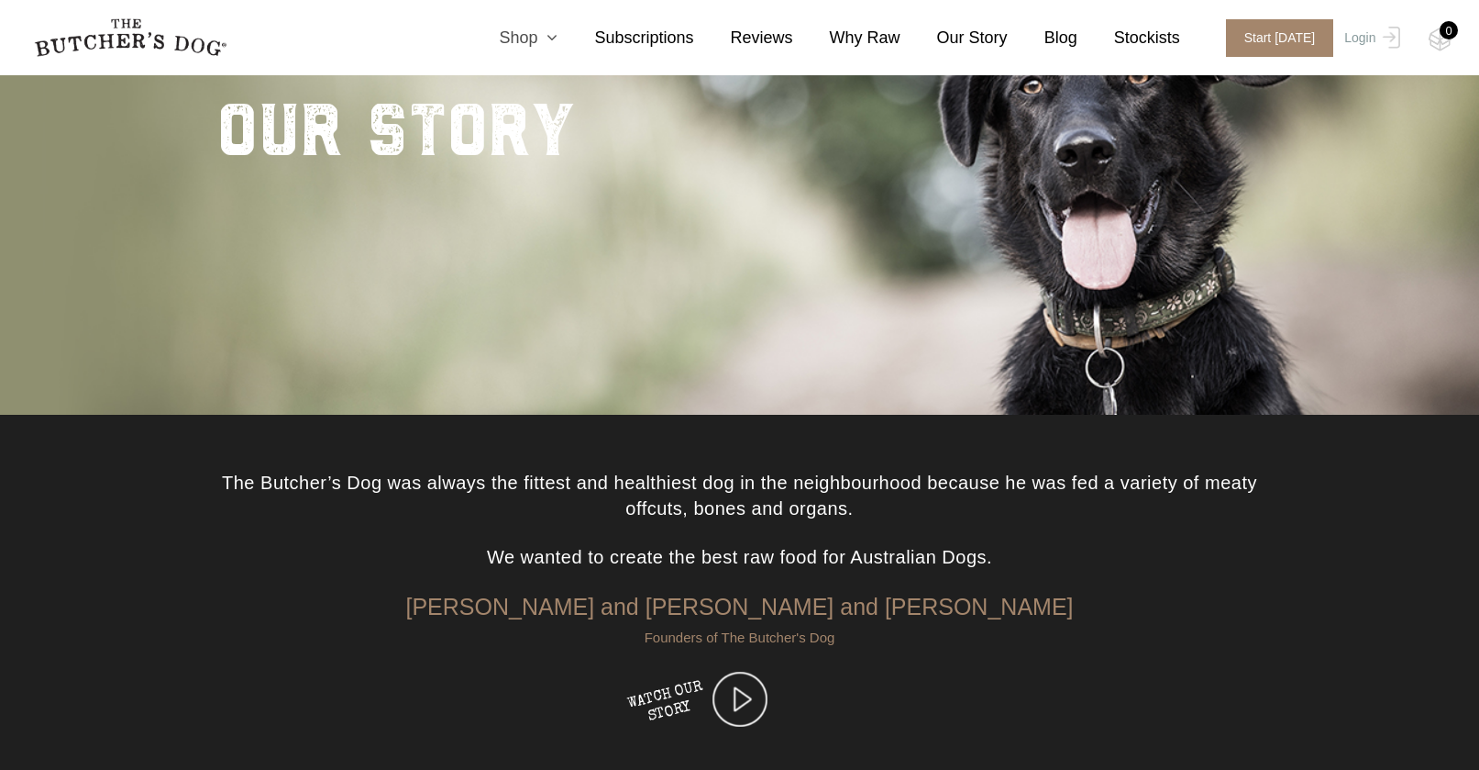 This screenshot has width=1479, height=770. What do you see at coordinates (954, 38) in the screenshot?
I see `a: Our Story` at bounding box center [954, 38].